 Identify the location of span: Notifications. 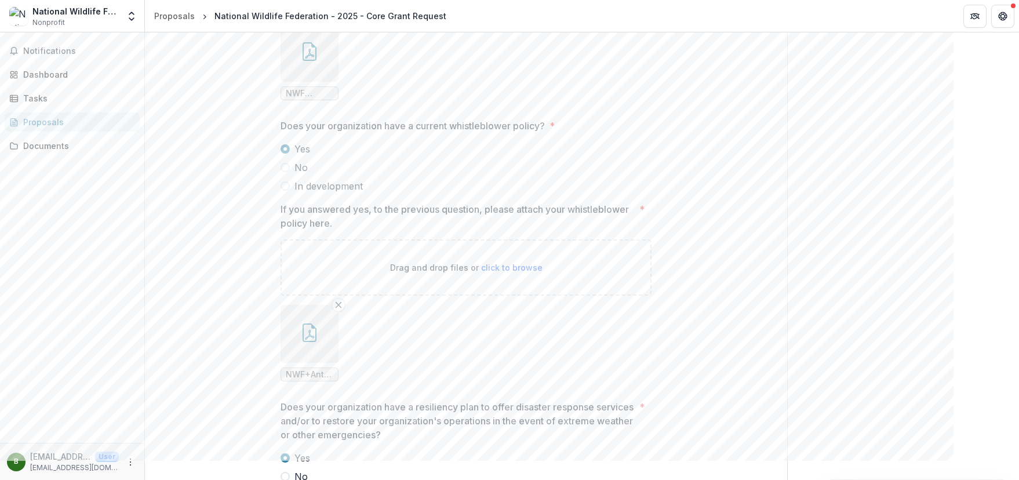
(79, 51).